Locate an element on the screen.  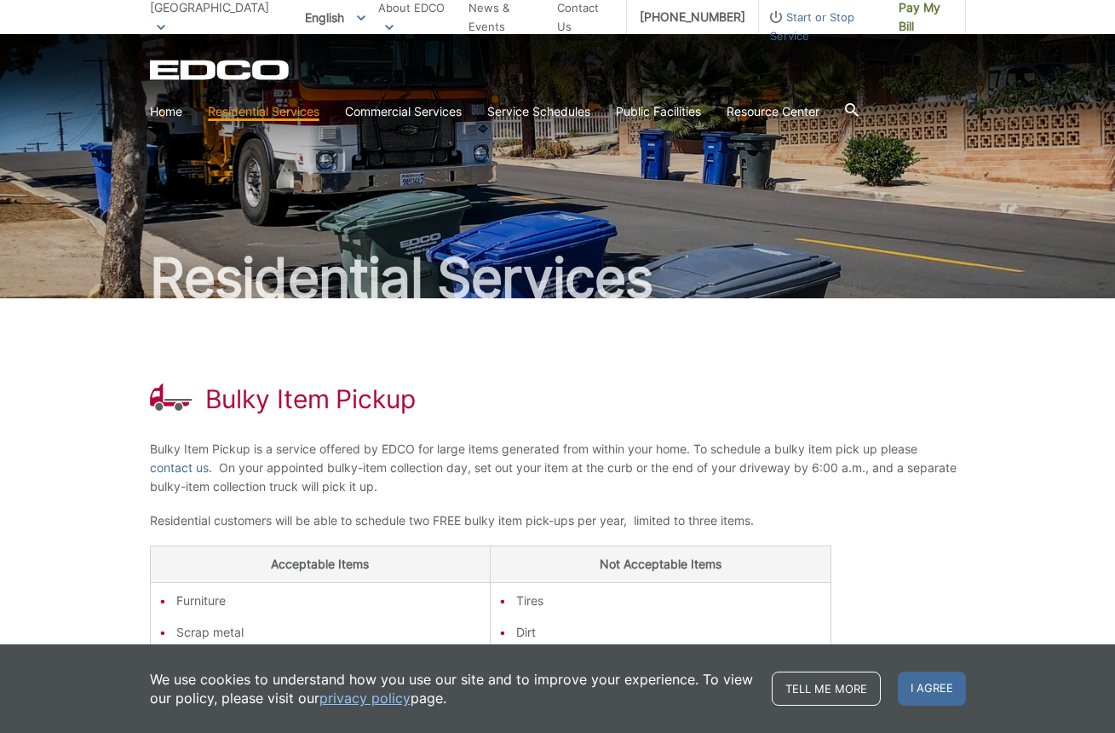
span: English is located at coordinates (335, 17).